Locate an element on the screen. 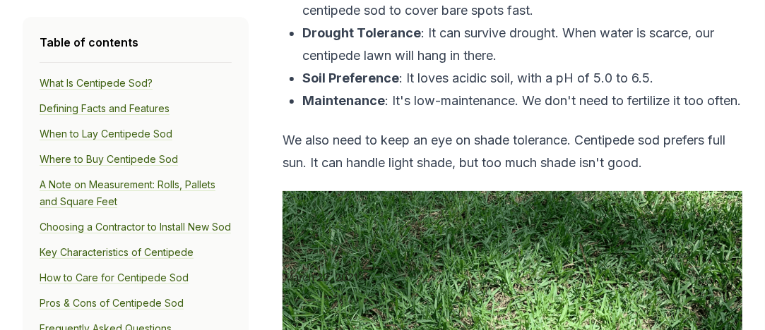  b: Drought Tolerance is located at coordinates (361, 32).